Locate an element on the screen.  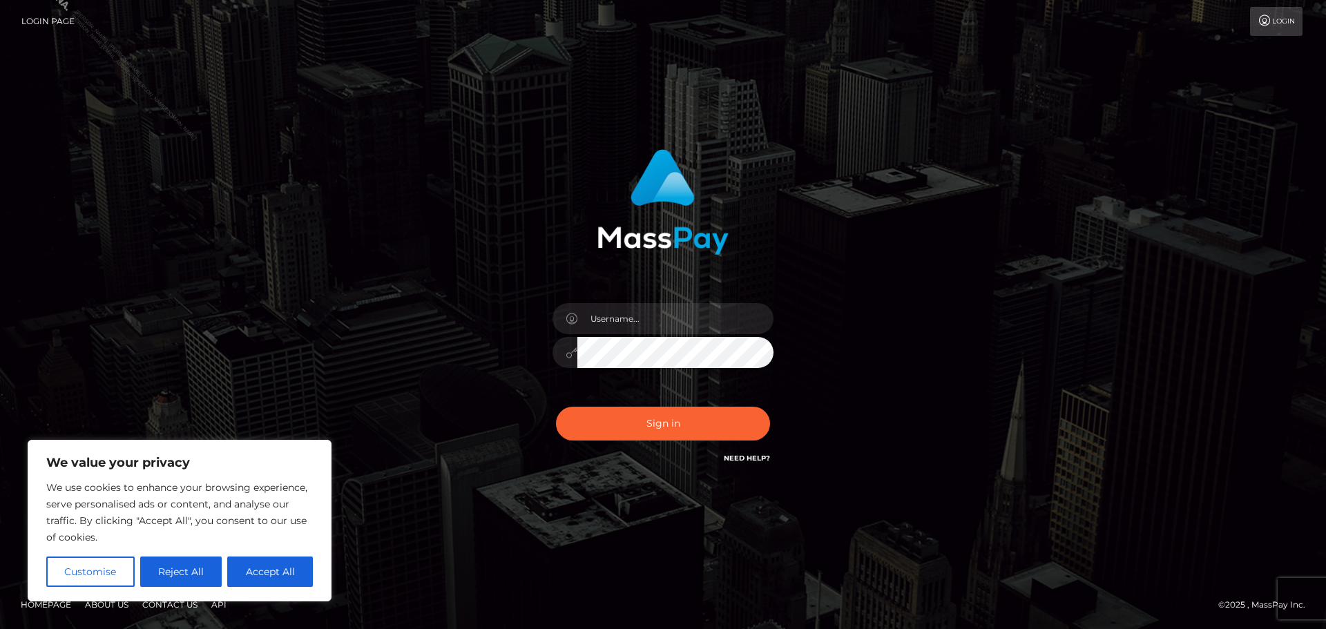
a: About Us is located at coordinates (106, 604).